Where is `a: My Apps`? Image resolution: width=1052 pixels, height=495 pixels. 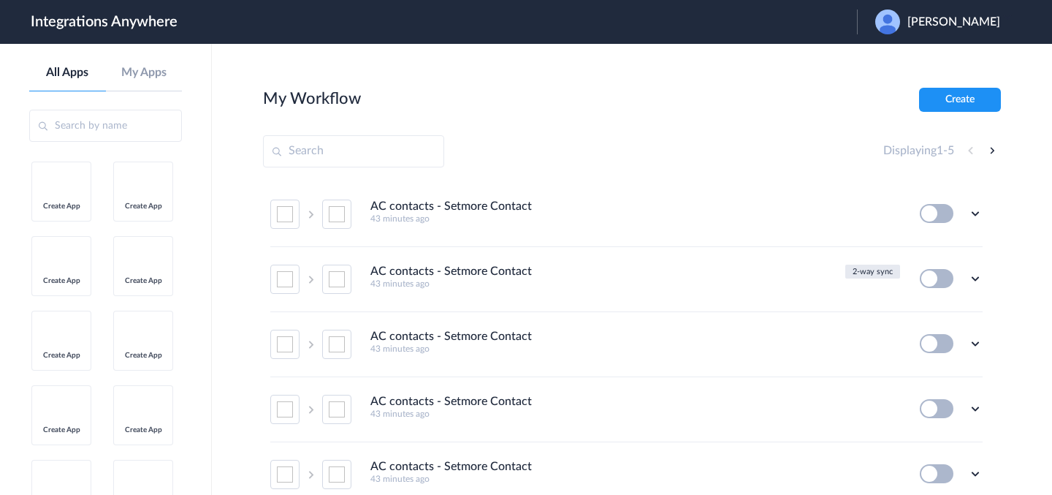 a: My Apps is located at coordinates (144, 72).